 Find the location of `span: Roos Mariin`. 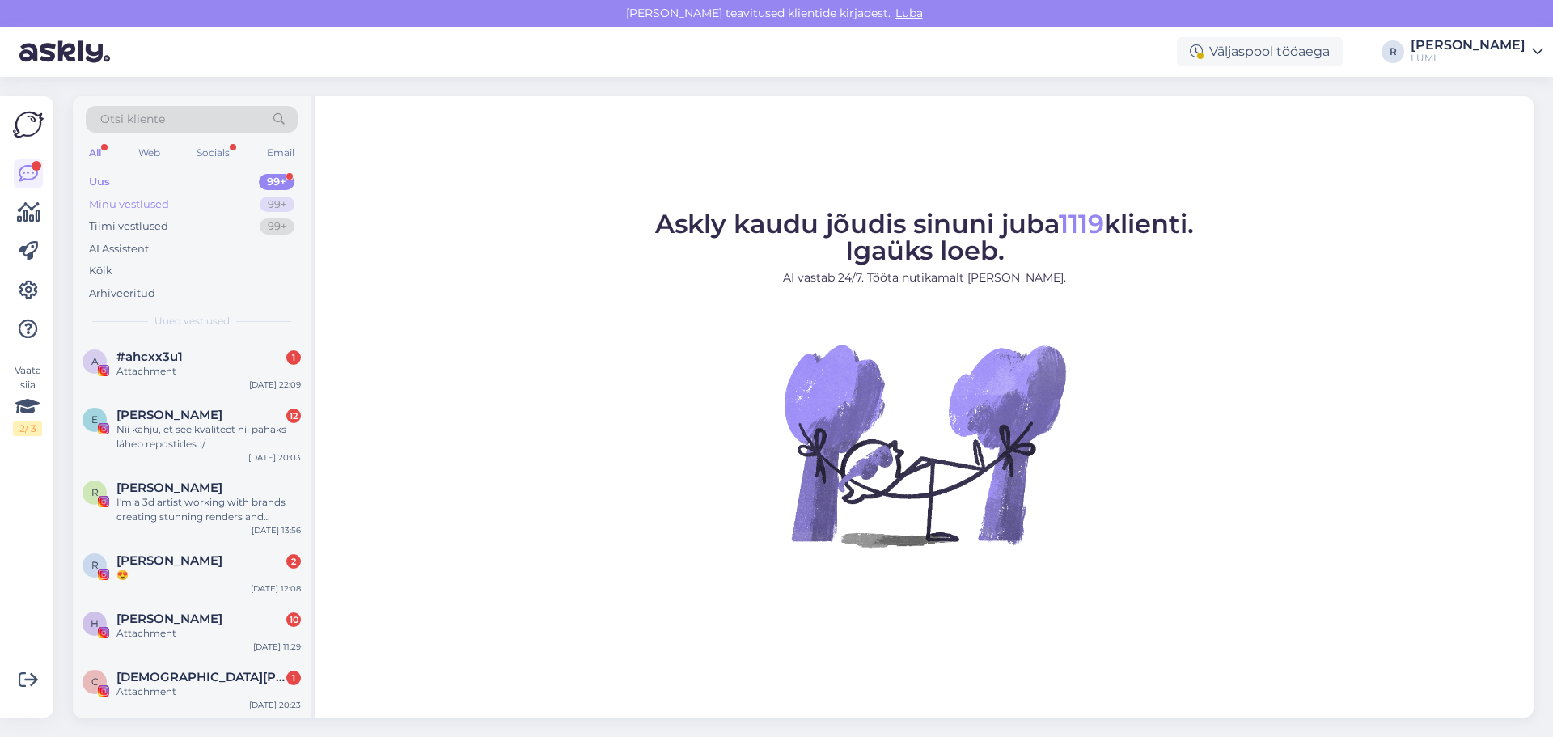

span: Roos Mariin is located at coordinates (169, 560).